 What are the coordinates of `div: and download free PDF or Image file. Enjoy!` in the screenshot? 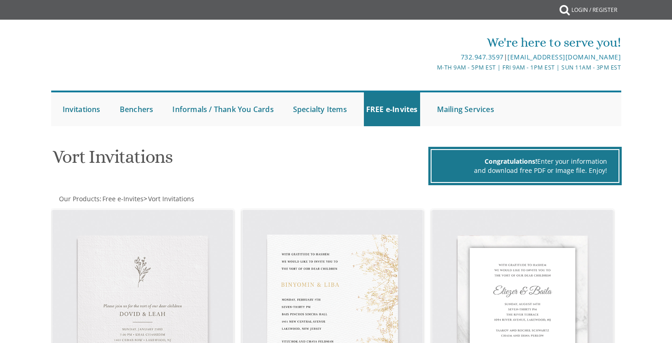 It's located at (525, 171).